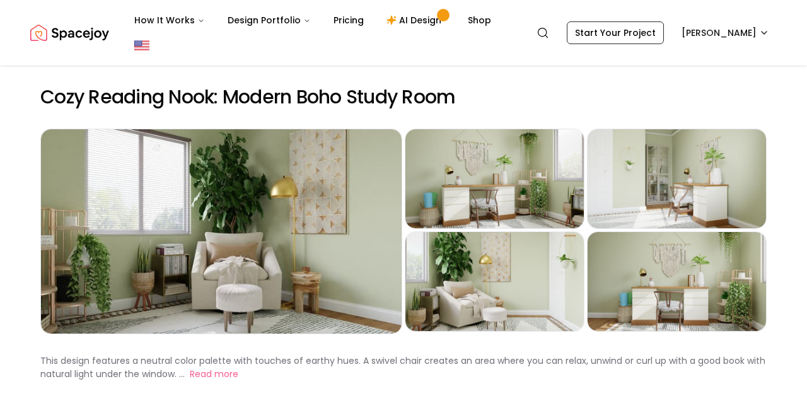 The image size is (807, 396). What do you see at coordinates (142, 45) in the screenshot?
I see `img: United States` at bounding box center [142, 45].